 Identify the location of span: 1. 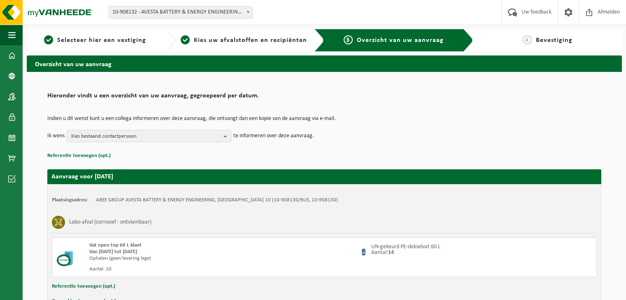
(49, 40).